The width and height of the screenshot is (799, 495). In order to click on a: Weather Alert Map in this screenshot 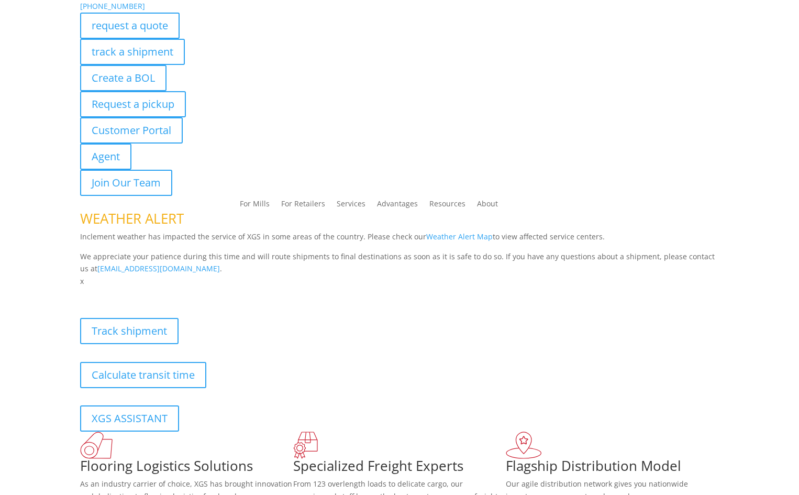, I will do `click(459, 236)`.